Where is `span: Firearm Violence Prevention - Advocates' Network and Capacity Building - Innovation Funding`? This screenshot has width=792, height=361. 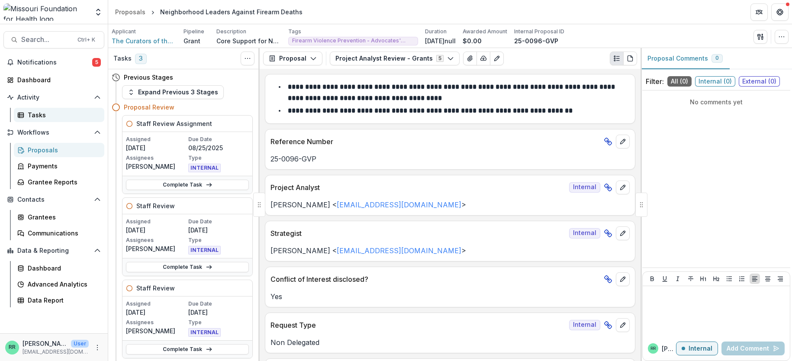 span: Firearm Violence Prevention - Advocates' Network and Capacity Building - Innovation Funding is located at coordinates (353, 41).